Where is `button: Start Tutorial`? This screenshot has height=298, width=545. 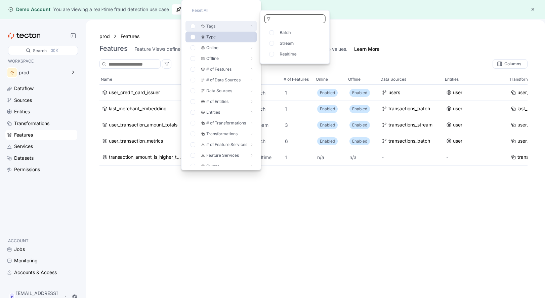
button: Start Tutorial is located at coordinates (196, 9).